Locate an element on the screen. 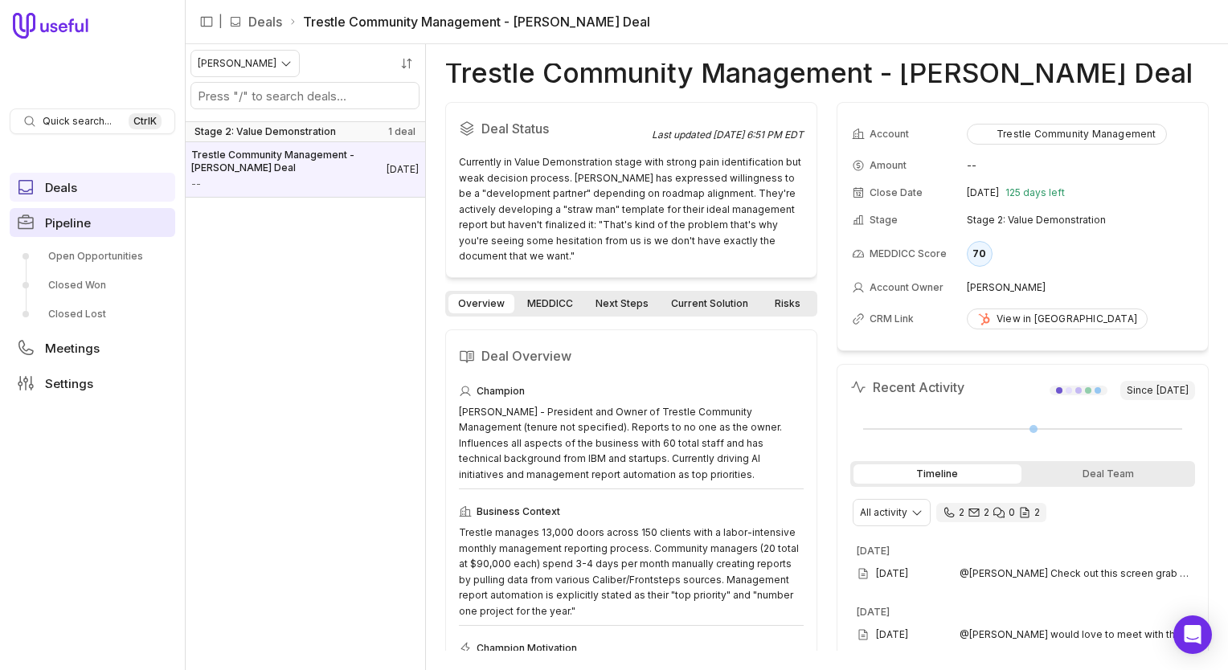 The height and width of the screenshot is (670, 1228). nav: Deals is located at coordinates (305, 357).